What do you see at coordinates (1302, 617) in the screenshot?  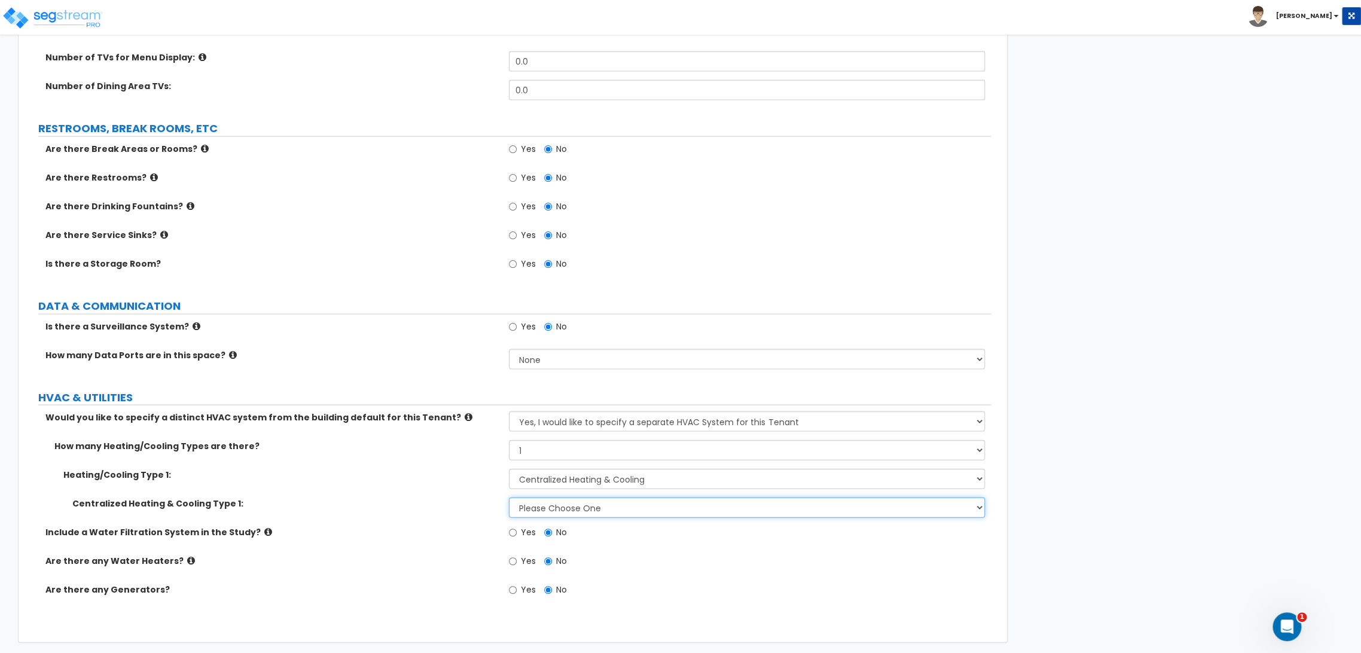 I see `span: 1` at bounding box center [1302, 617].